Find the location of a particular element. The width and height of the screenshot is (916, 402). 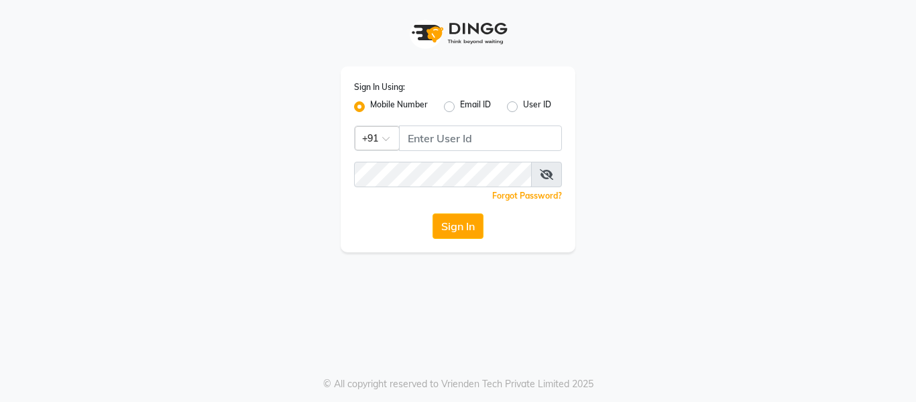

label: Mobile Number is located at coordinates (399, 107).